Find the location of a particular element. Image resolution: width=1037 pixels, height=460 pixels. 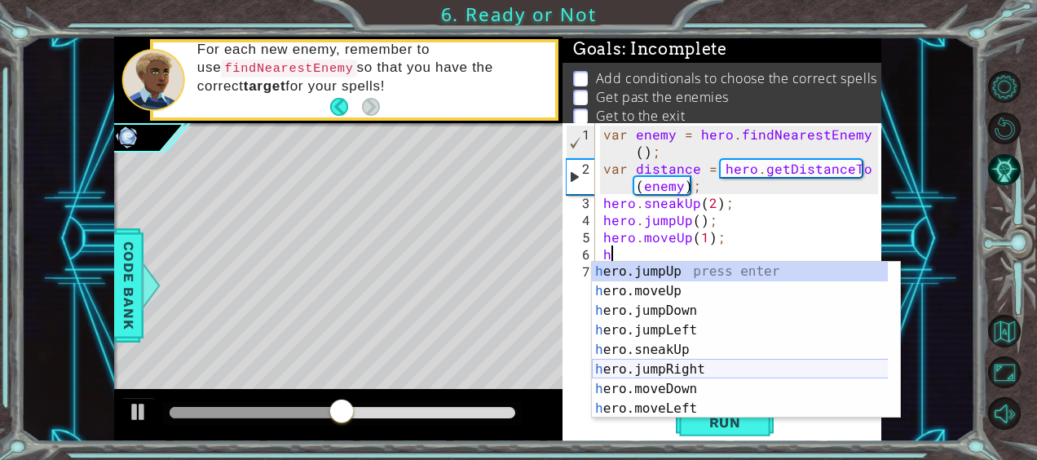

span: Code Bank is located at coordinates (129, 285).